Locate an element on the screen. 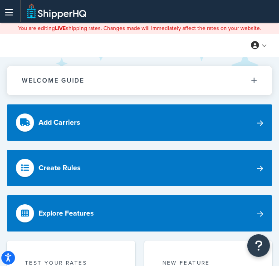 Image resolution: width=279 pixels, height=266 pixels. a: Create Rules is located at coordinates (139, 168).